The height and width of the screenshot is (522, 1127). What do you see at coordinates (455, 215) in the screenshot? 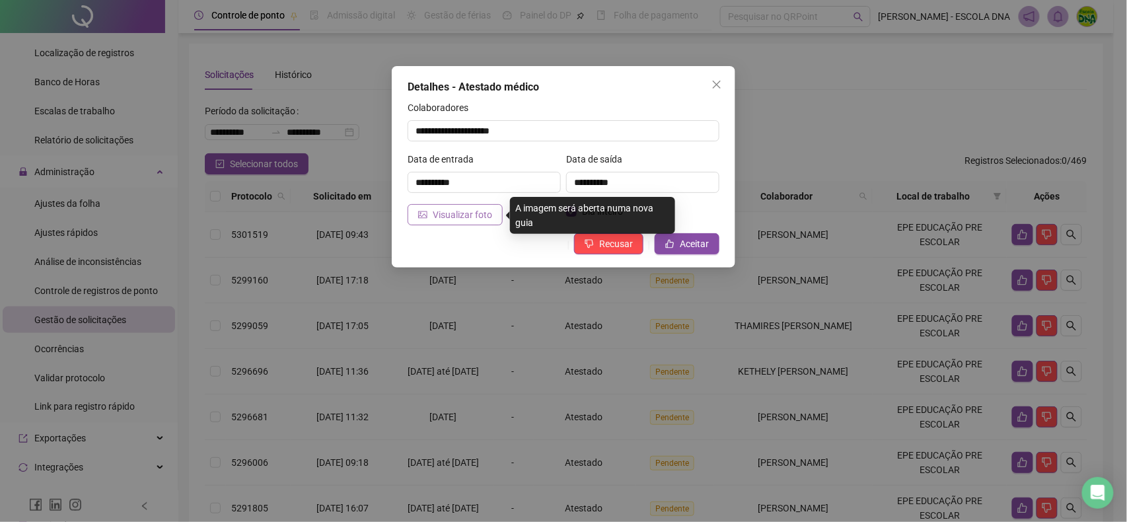
I see `button: Visualizar foto` at bounding box center [455, 215].